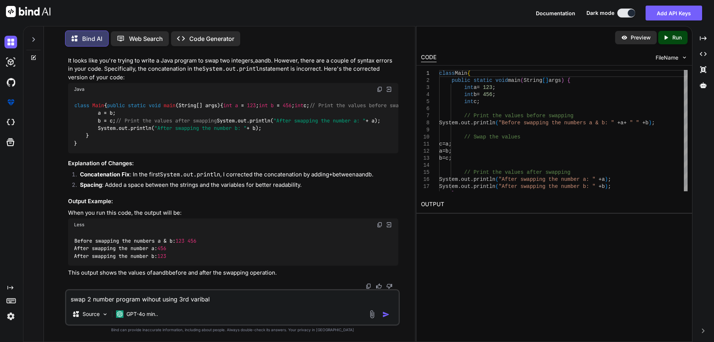 Image resolution: width=714 pixels, height=342 pixels. I want to click on span: c, so click(475, 101).